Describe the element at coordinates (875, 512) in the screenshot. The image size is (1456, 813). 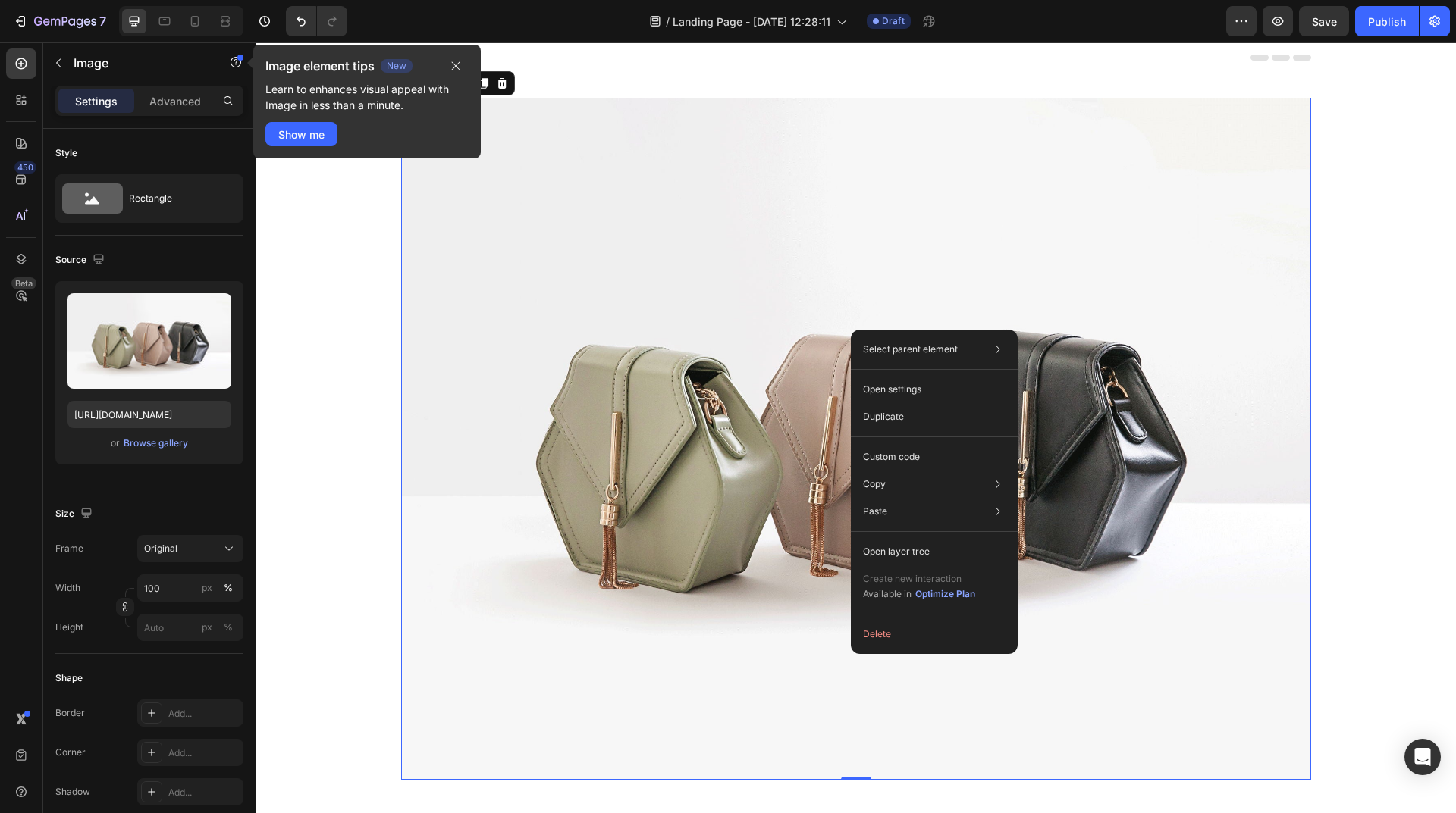
I see `p: Paste` at that location.